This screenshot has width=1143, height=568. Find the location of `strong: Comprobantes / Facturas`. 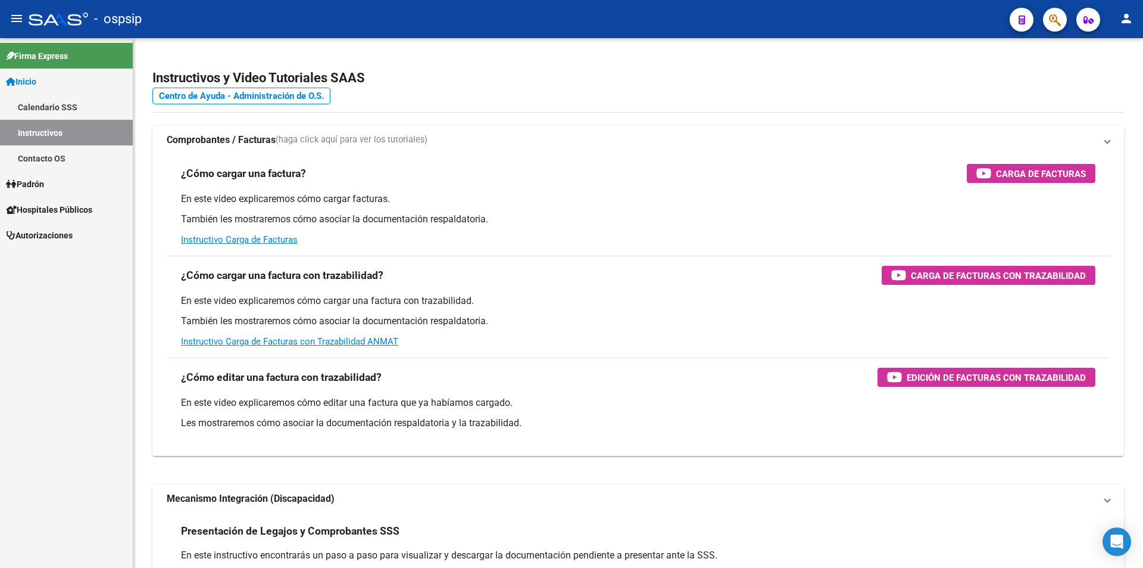

strong: Comprobantes / Facturas is located at coordinates (221, 140).